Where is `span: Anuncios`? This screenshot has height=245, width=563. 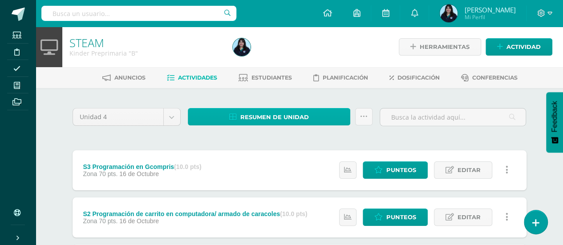
span: Anuncios is located at coordinates (130, 77).